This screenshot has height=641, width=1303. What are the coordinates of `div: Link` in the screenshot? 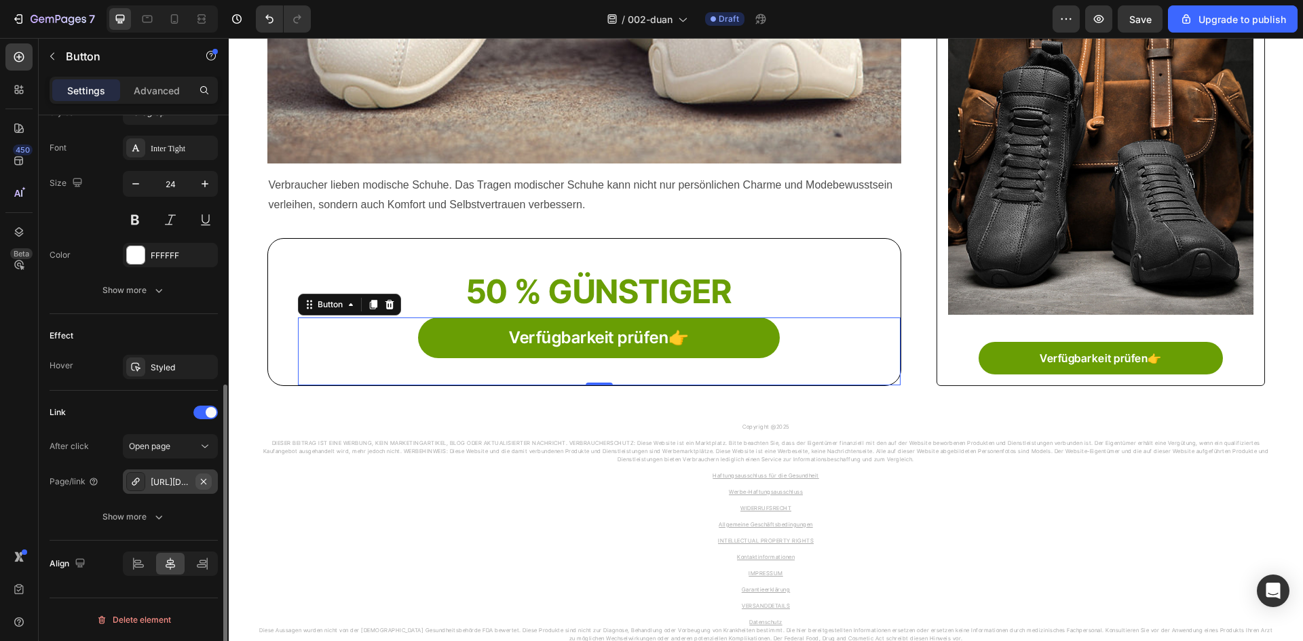 It's located at (58, 413).